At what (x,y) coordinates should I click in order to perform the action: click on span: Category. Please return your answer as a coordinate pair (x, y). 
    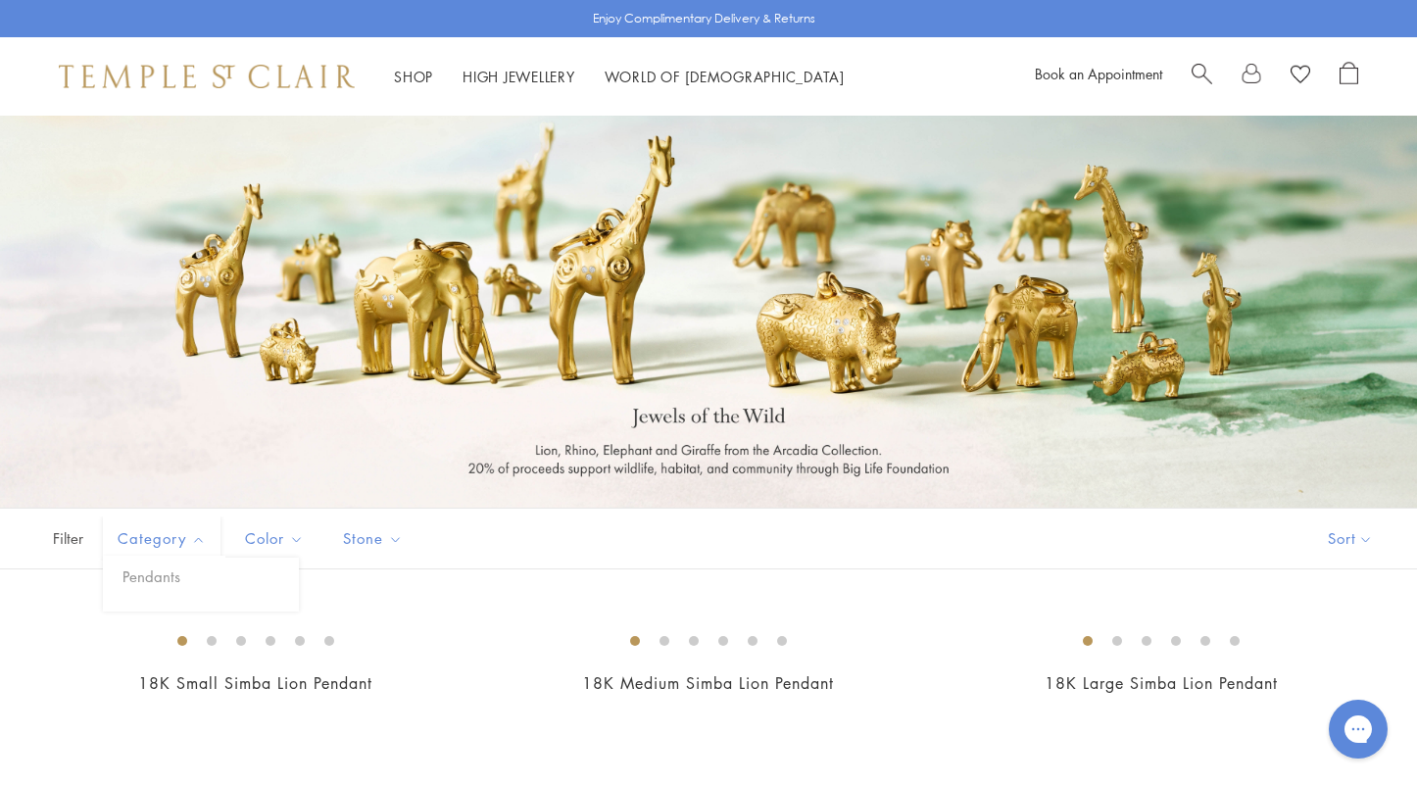
    Looking at the image, I should click on (164, 538).